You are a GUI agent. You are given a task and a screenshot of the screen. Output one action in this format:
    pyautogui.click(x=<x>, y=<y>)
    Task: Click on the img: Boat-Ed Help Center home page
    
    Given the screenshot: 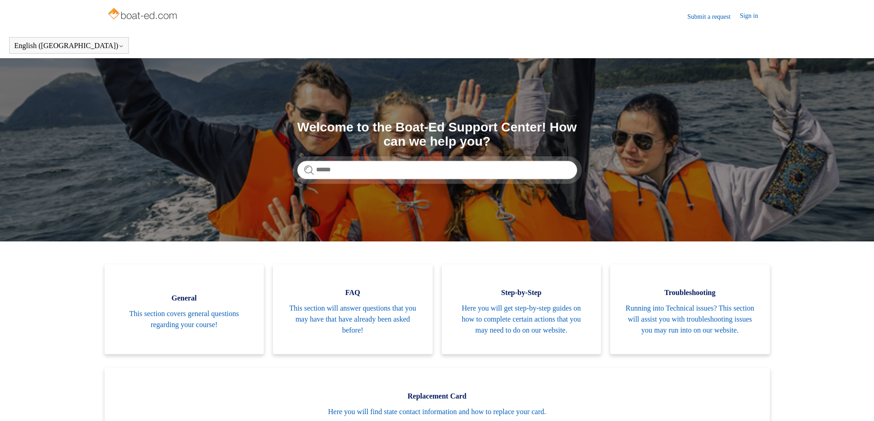 What is the action you would take?
    pyautogui.click(x=143, y=15)
    